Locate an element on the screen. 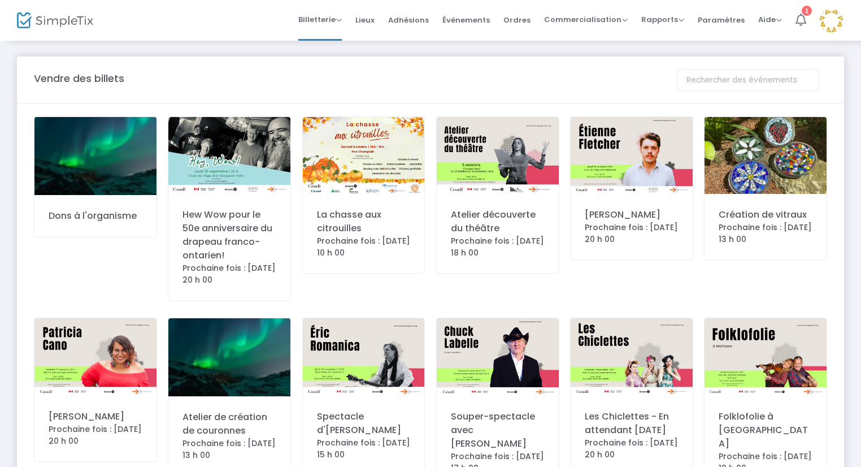 This screenshot has height=467, width=861. font: Rapports is located at coordinates (660, 19).